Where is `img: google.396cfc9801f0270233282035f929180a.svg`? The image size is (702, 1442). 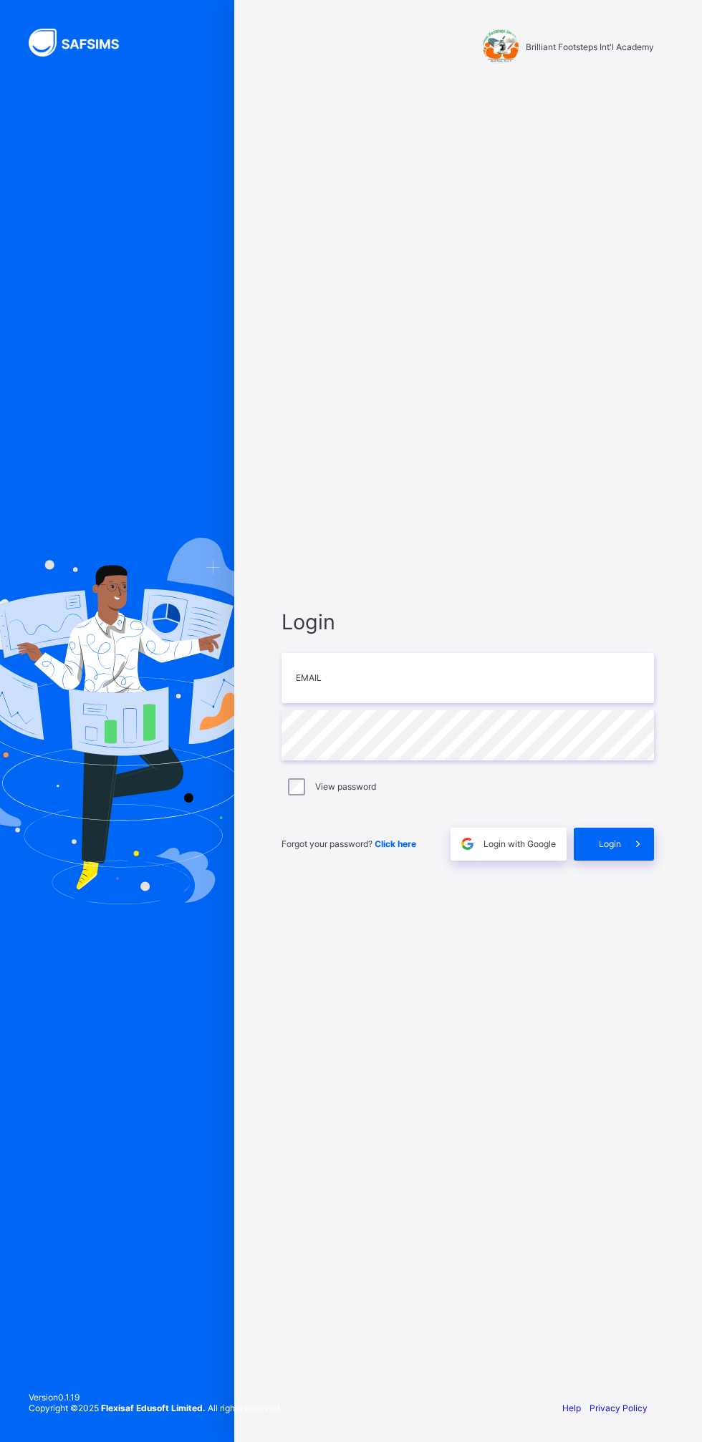
img: google.396cfc9801f0270233282035f929180a.svg is located at coordinates (467, 844).